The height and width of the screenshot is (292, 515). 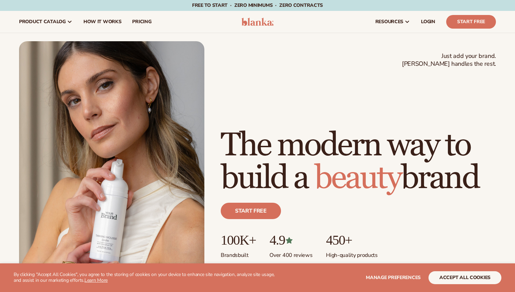 What do you see at coordinates (103, 22) in the screenshot?
I see `a: How It Works` at bounding box center [103, 22].